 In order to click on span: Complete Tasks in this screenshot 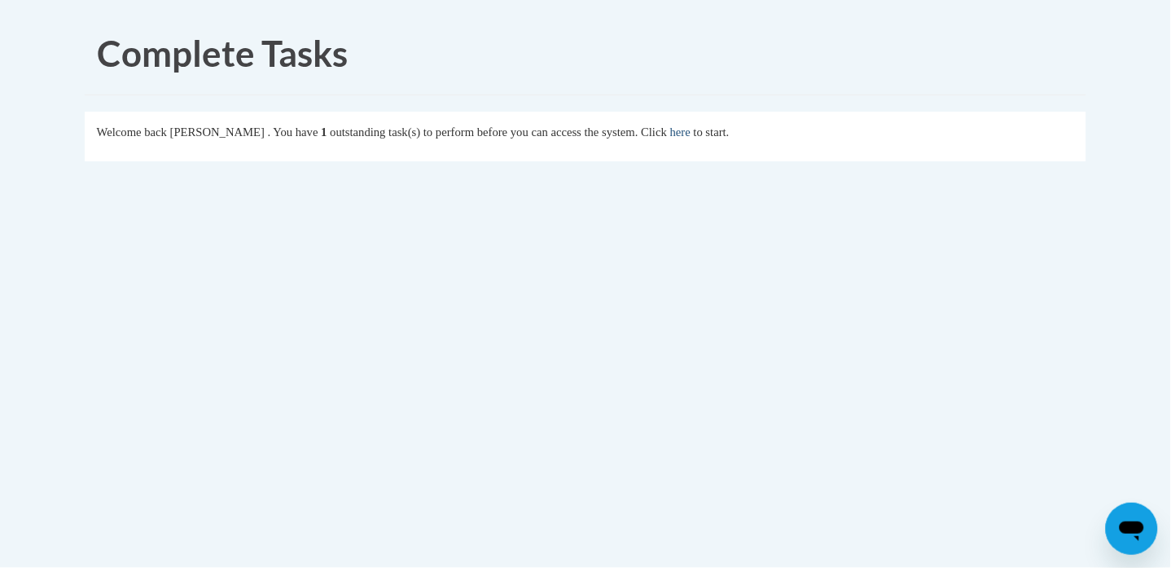, I will do `click(222, 53)`.